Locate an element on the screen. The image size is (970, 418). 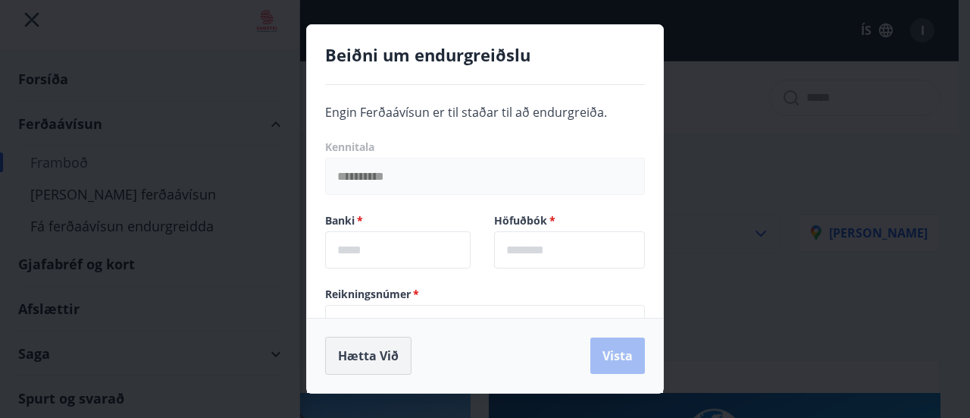
label: Höfuðbók is located at coordinates (569, 221).